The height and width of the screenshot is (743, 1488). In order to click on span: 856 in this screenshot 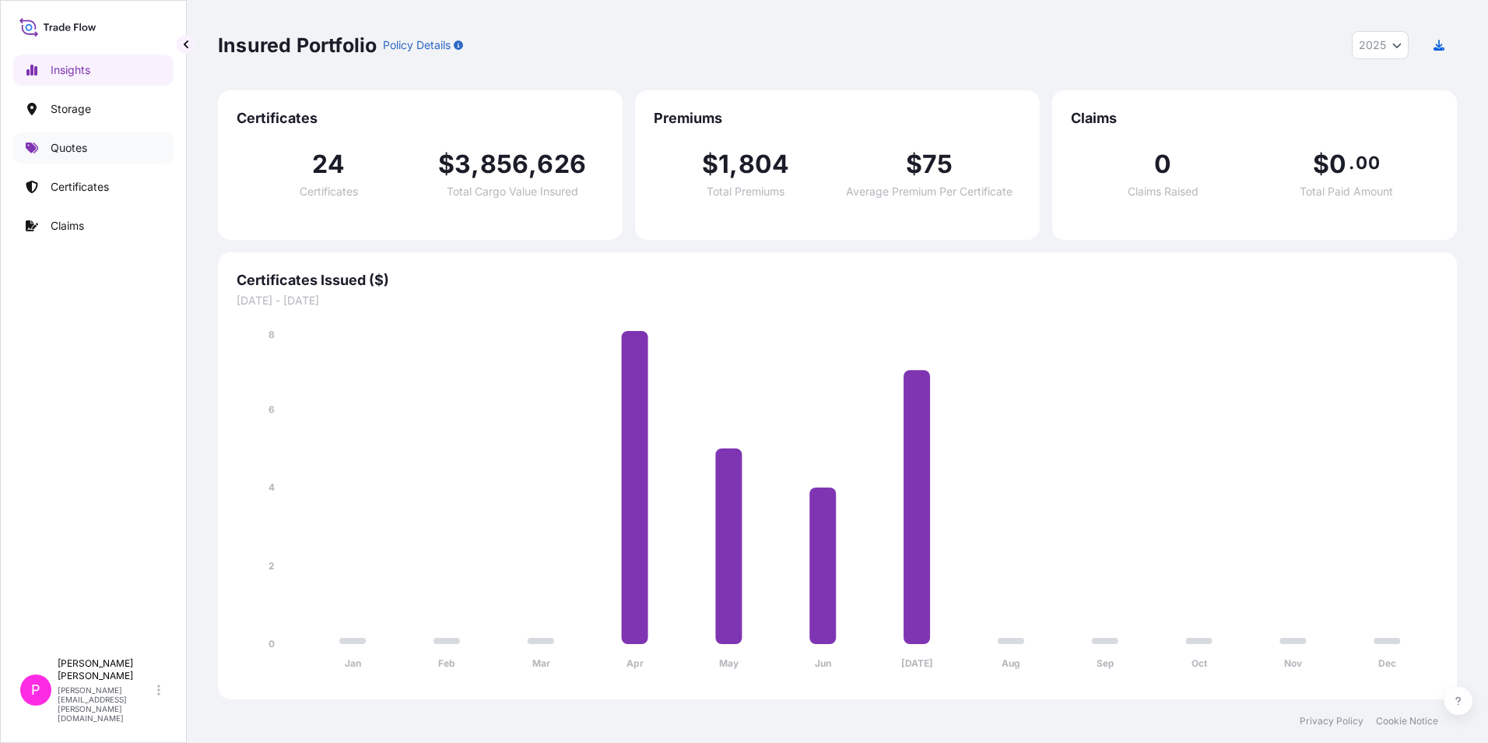, I will do `click(504, 164)`.